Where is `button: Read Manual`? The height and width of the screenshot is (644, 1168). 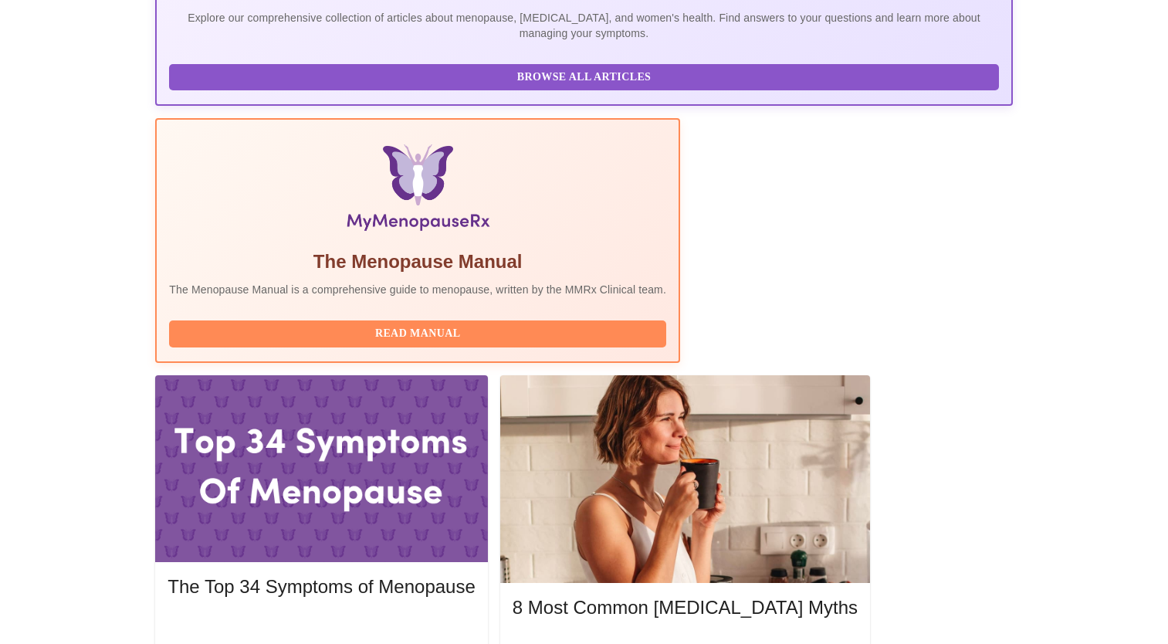 button: Read Manual is located at coordinates (418, 333).